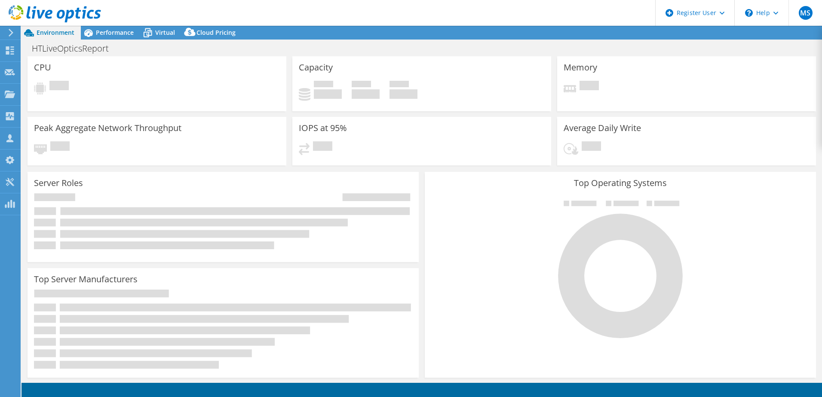 The width and height of the screenshot is (822, 397). I want to click on h3: Peak Aggregate Network Throughput, so click(107, 128).